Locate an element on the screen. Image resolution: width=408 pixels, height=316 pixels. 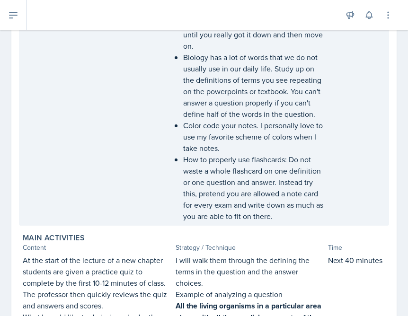
p: I will walk them through the defining the terms in the question and the answer choices. is located at coordinates (250, 271).